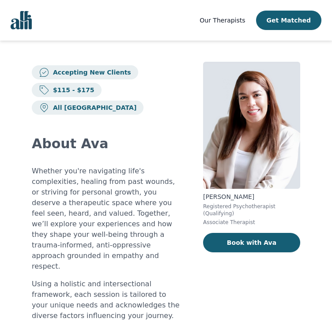 This screenshot has width=332, height=322. Describe the element at coordinates (288, 20) in the screenshot. I see `button: Get Matched` at that location.